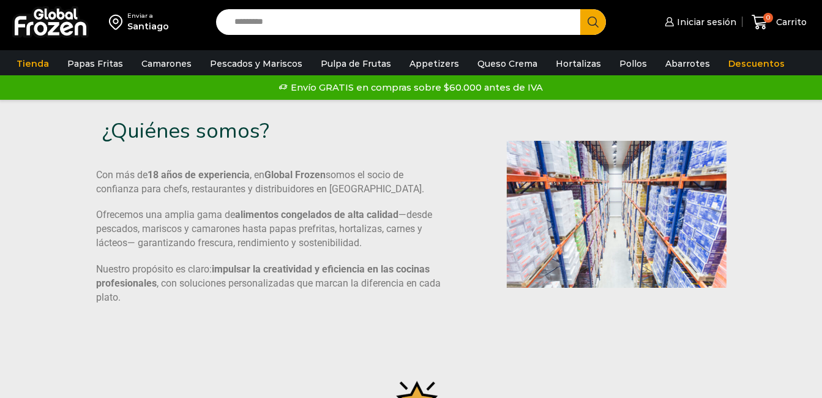  I want to click on img: address-field-icon.svg, so click(118, 22).